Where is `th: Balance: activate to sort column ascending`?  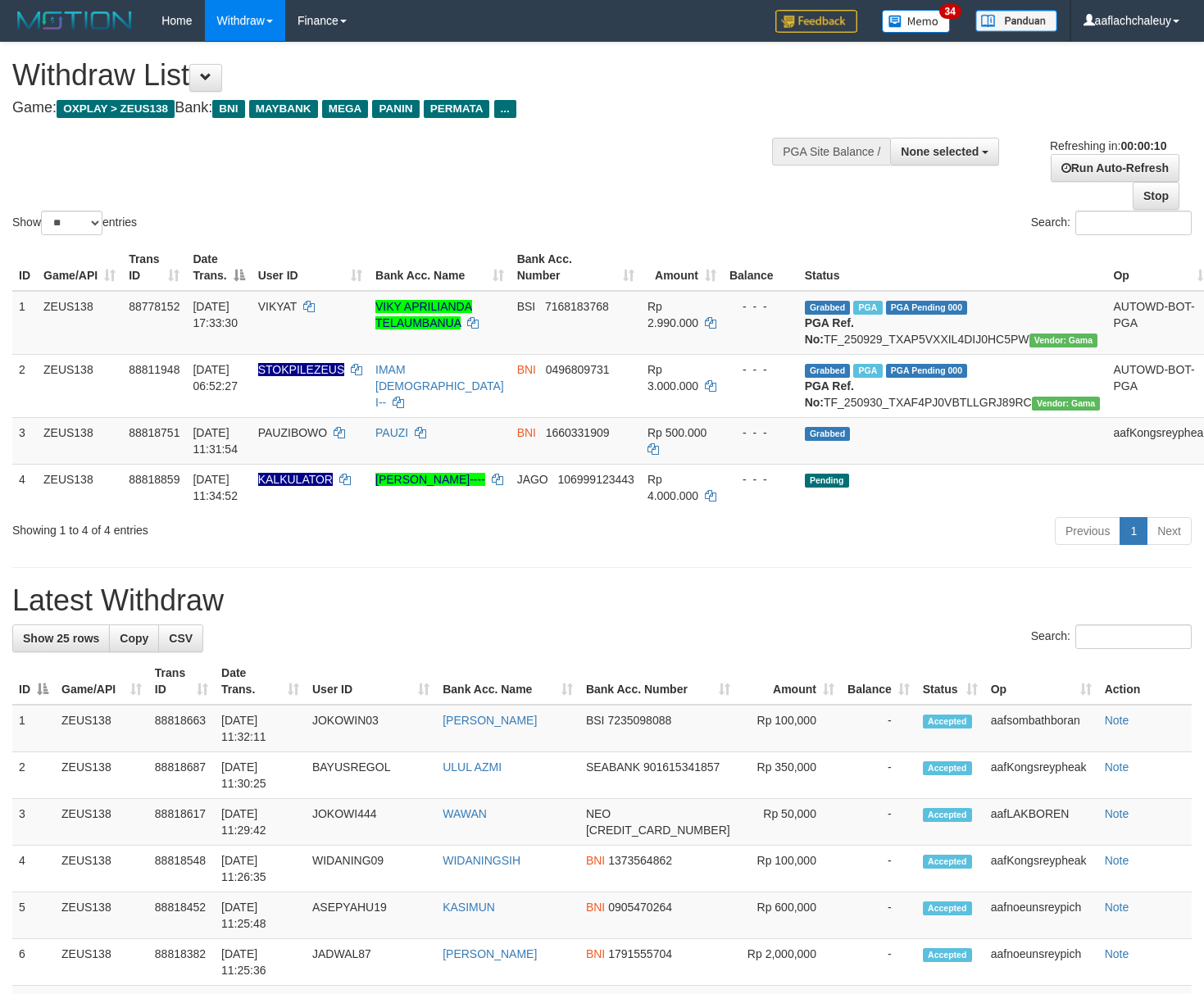
th: Balance: activate to sort column ascending is located at coordinates (878, 681).